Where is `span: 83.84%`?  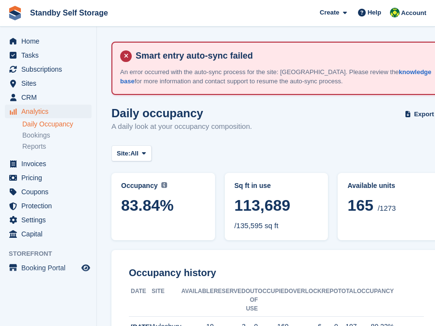 span: 83.84% is located at coordinates (163, 205).